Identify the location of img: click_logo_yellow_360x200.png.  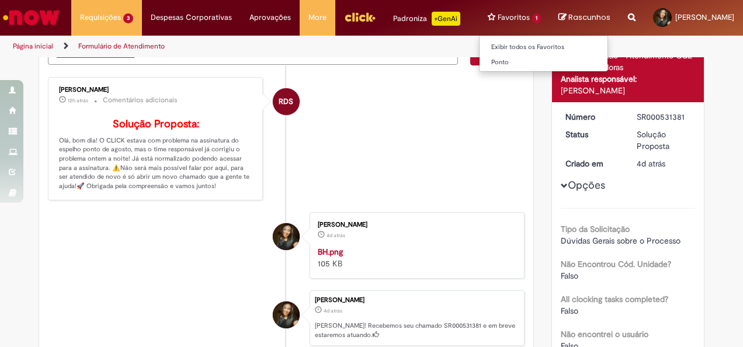
(360, 17).